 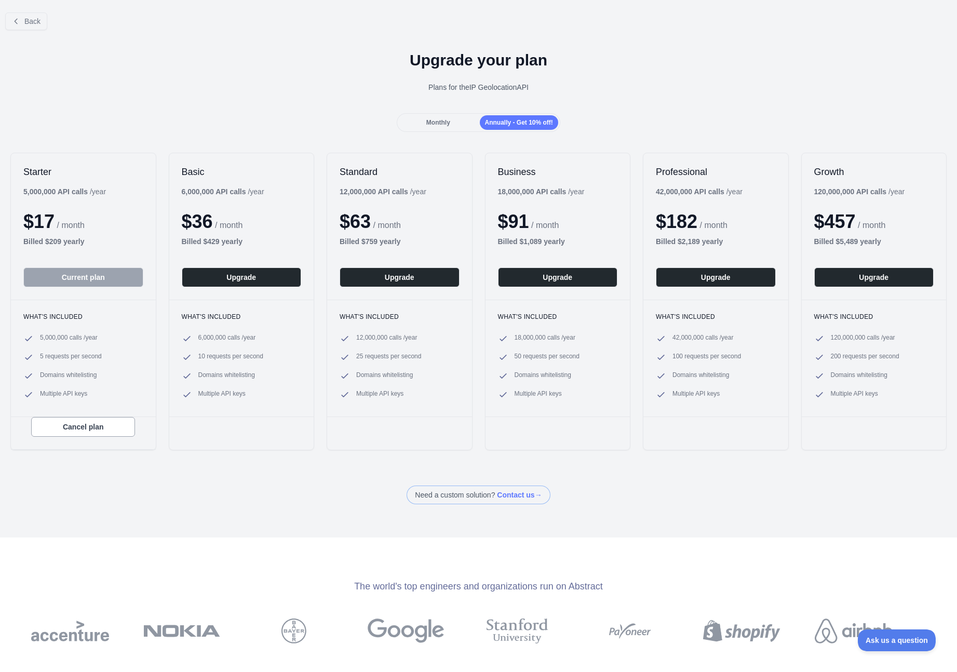 I want to click on h2: Professional, so click(x=715, y=172).